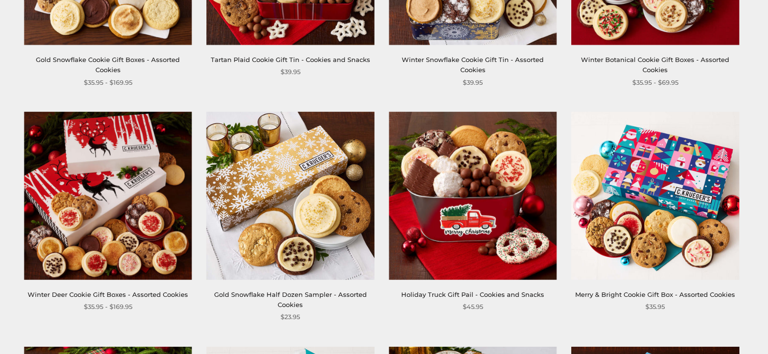 This screenshot has width=768, height=354. Describe the element at coordinates (108, 196) in the screenshot. I see `img: Winter Deer Cookie Gift Boxes - Assorted Cookies` at that location.